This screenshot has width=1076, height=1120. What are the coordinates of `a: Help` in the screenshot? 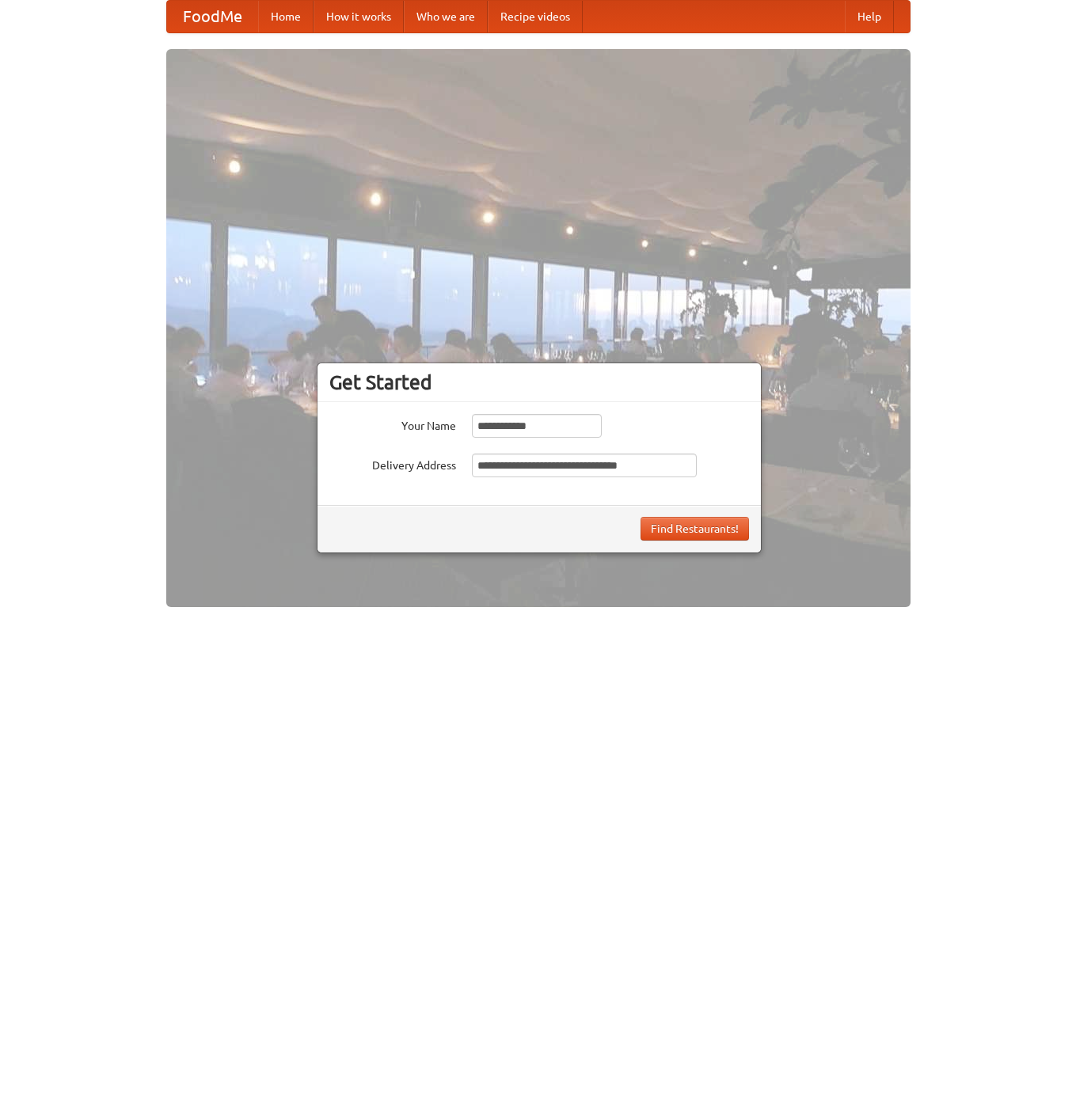 It's located at (869, 17).